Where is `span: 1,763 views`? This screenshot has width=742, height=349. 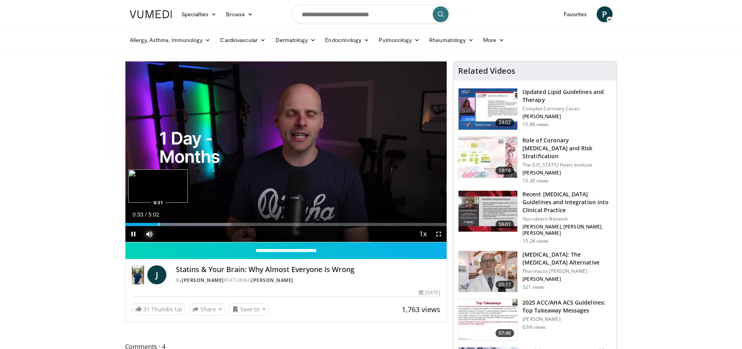 span: 1,763 views is located at coordinates (421, 310).